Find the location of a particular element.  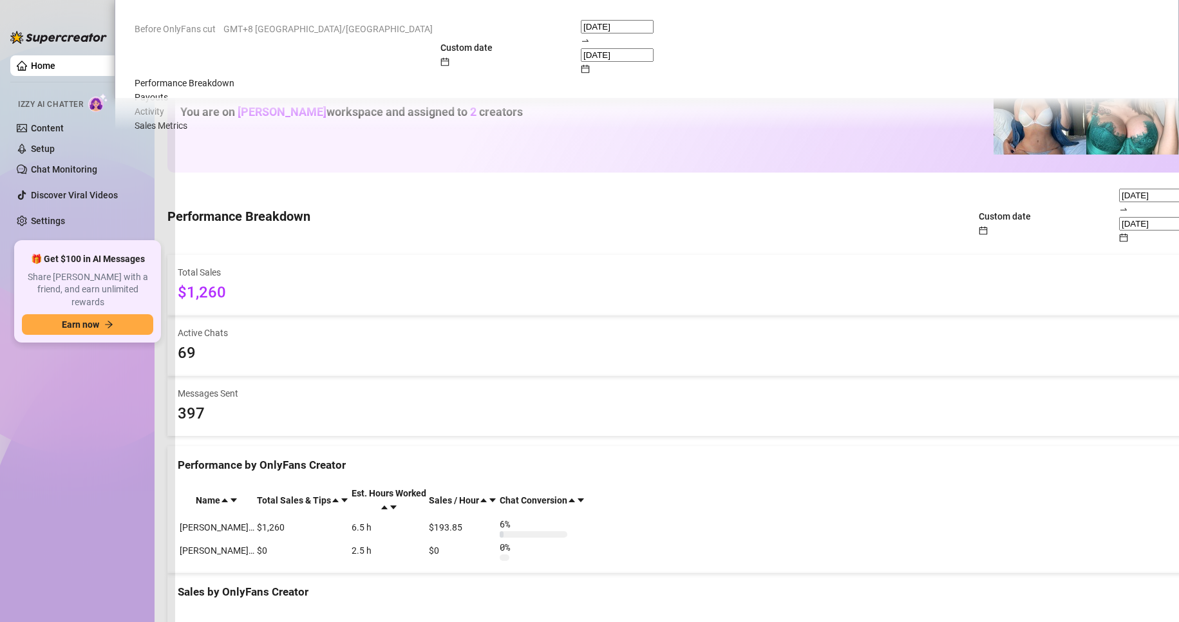

th: Total Sales & Tips is located at coordinates (303, 501).